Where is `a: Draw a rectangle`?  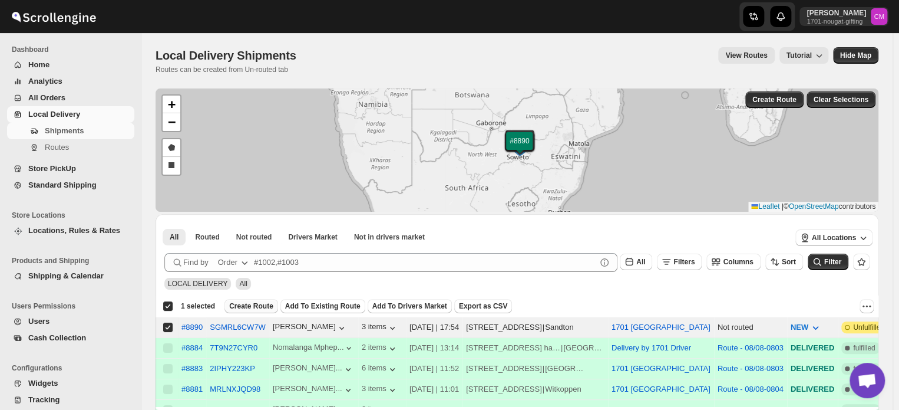
a: Draw a rectangle is located at coordinates (171, 166).